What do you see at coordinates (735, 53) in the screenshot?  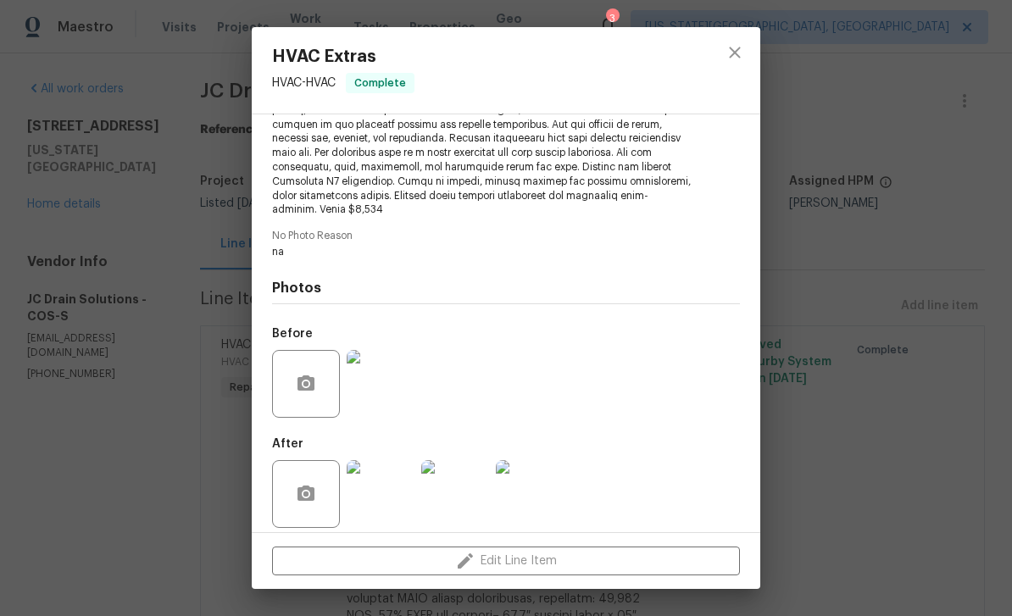 I see `button: close` at bounding box center [735, 53].